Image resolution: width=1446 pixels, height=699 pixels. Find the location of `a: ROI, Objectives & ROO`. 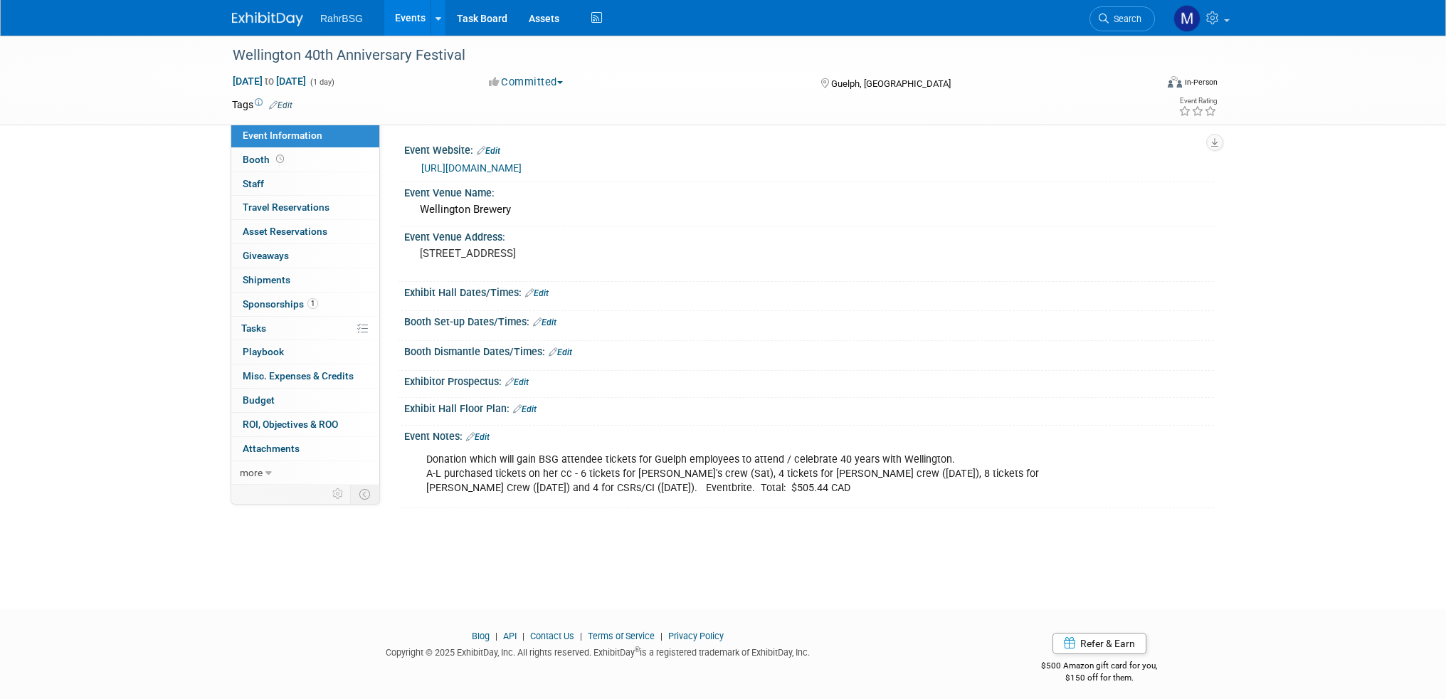

a: ROI, Objectives & ROO is located at coordinates (305, 424).